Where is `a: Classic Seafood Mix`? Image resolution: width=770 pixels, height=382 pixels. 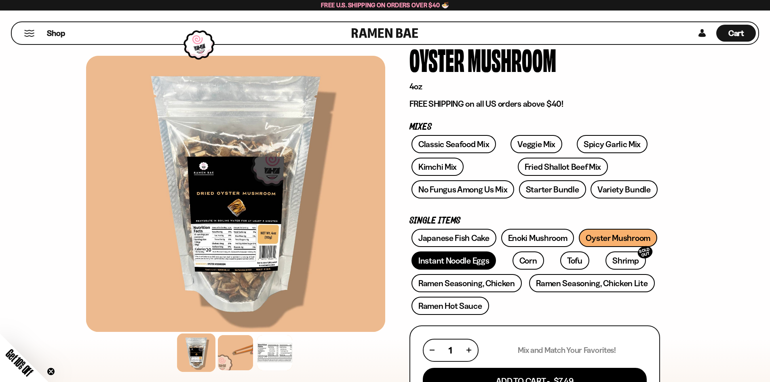 a: Classic Seafood Mix is located at coordinates (453, 144).